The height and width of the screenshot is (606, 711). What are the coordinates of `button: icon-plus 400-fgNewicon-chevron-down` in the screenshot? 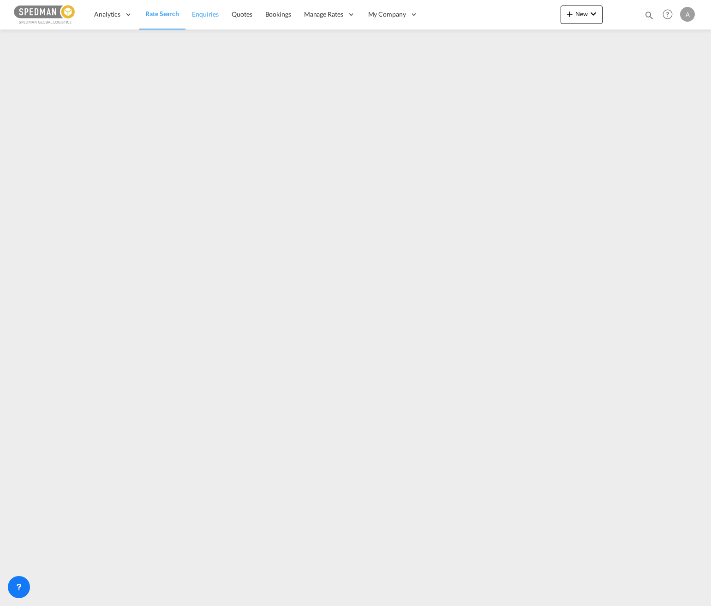 It's located at (581, 15).